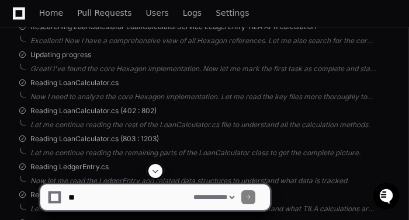 This screenshot has width=409, height=220. What do you see at coordinates (122, 93) in the screenshot?
I see `div: Start new chat` at bounding box center [122, 93].